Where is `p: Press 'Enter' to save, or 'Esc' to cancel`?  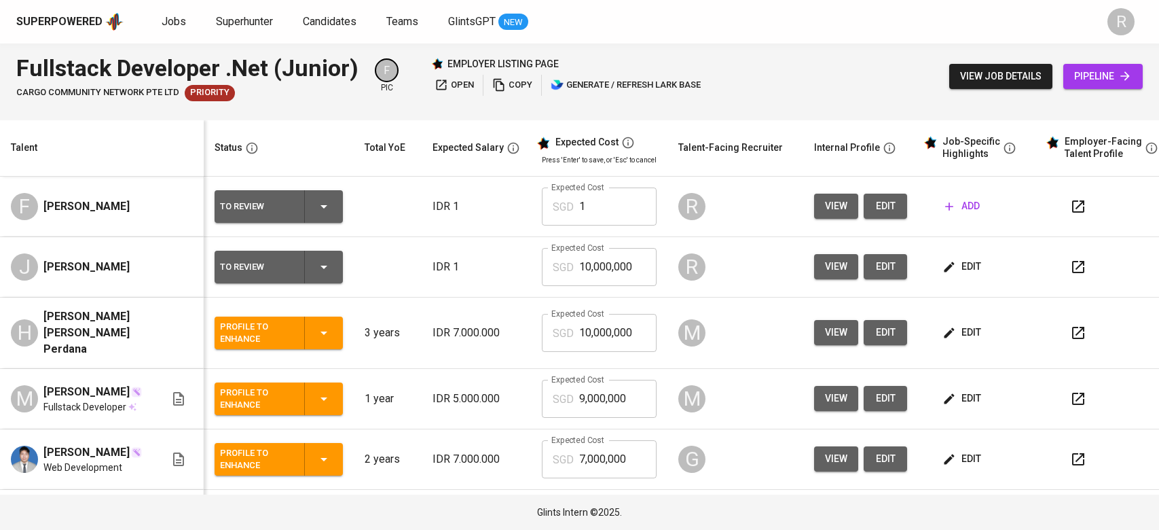
p: Press 'Enter' to save, or 'Esc' to cancel is located at coordinates (599, 160).